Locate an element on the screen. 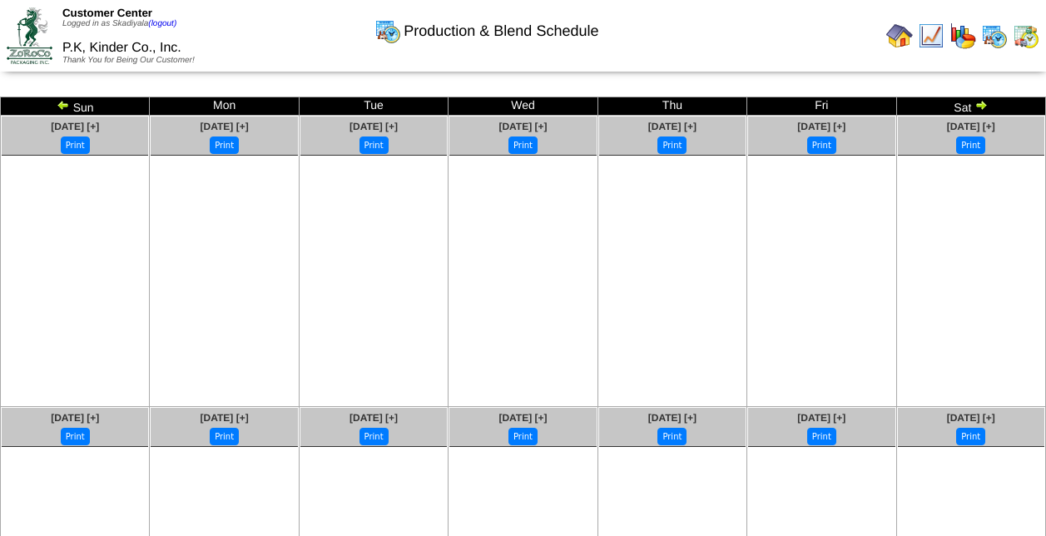  span: Logged in as Skadiyala is located at coordinates (119, 23).